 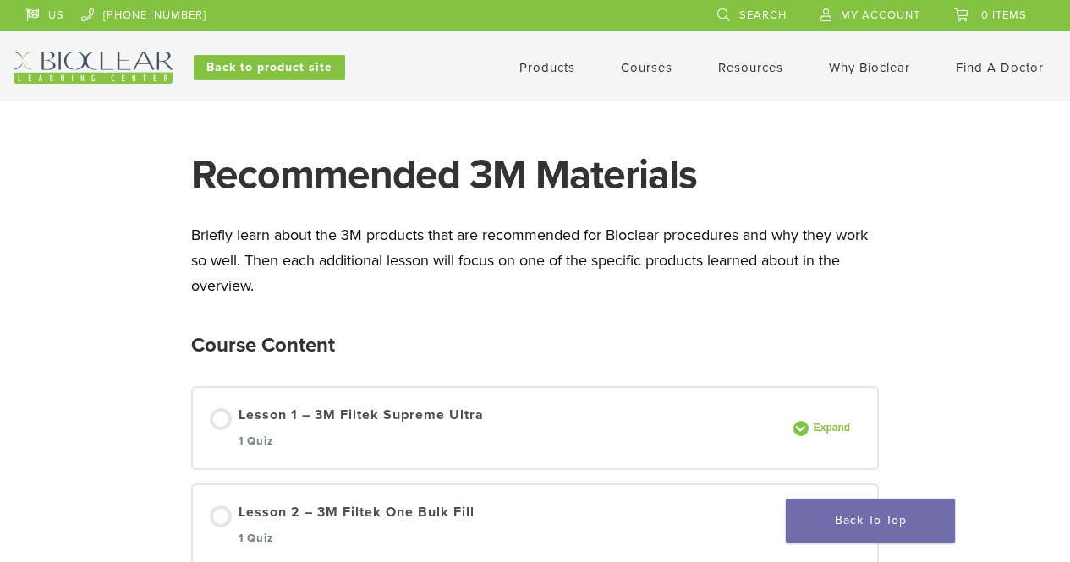 What do you see at coordinates (880, 15) in the screenshot?
I see `span: My Account` at bounding box center [880, 15].